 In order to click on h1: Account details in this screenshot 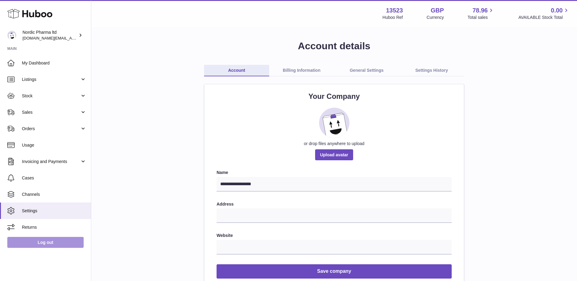, I will do `click(334, 46)`.